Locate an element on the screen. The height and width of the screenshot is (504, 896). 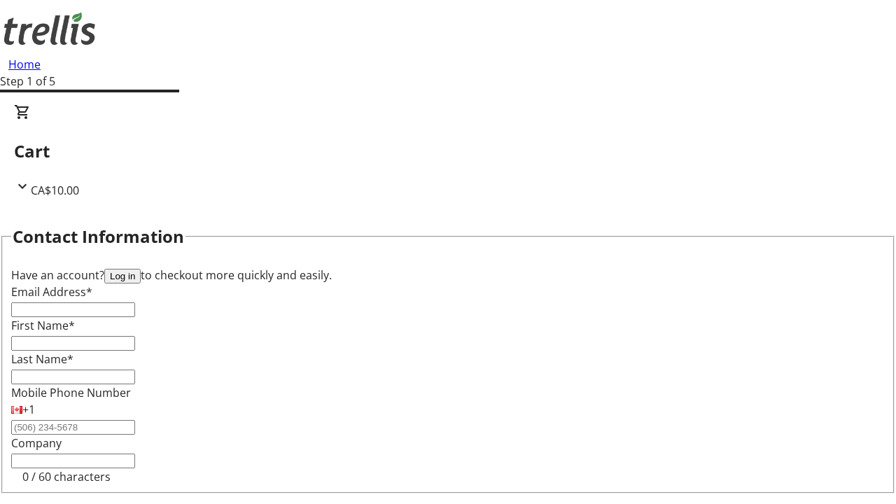
label: Email Address* is located at coordinates (52, 292).